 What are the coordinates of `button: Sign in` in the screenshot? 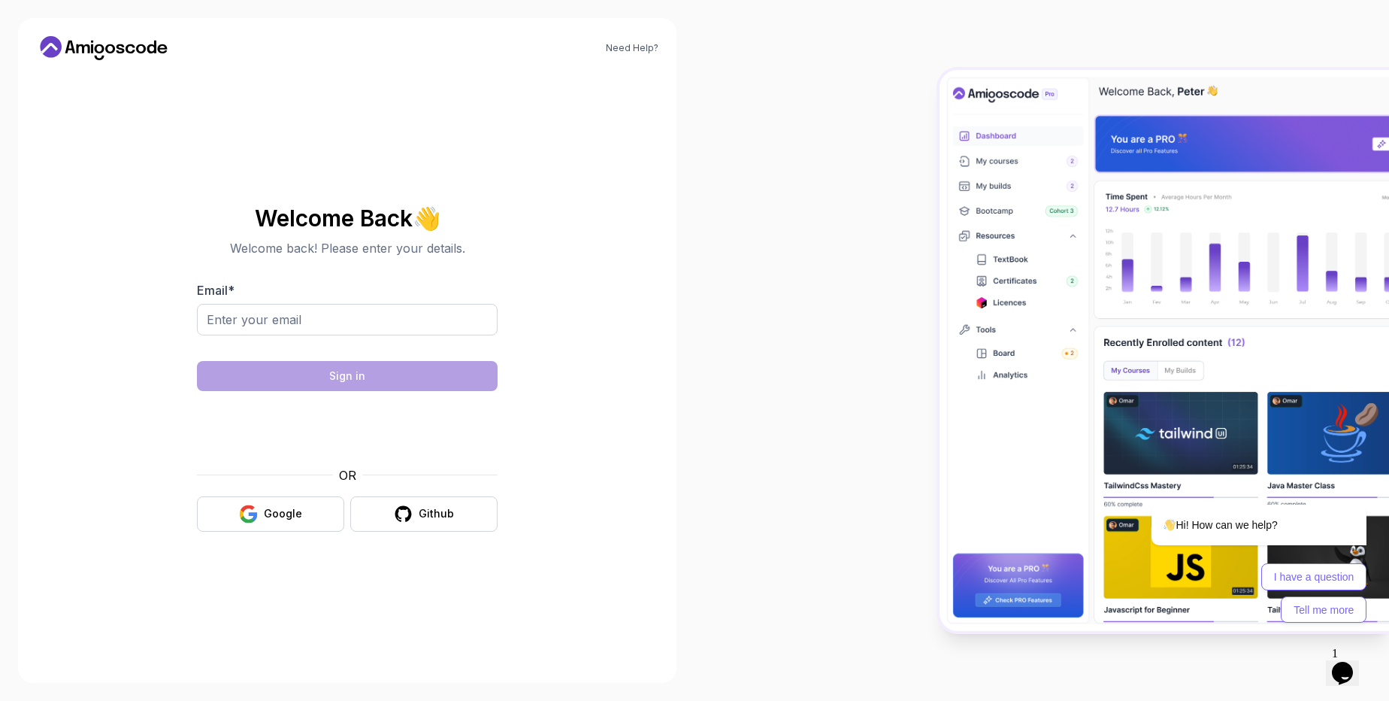 It's located at (347, 376).